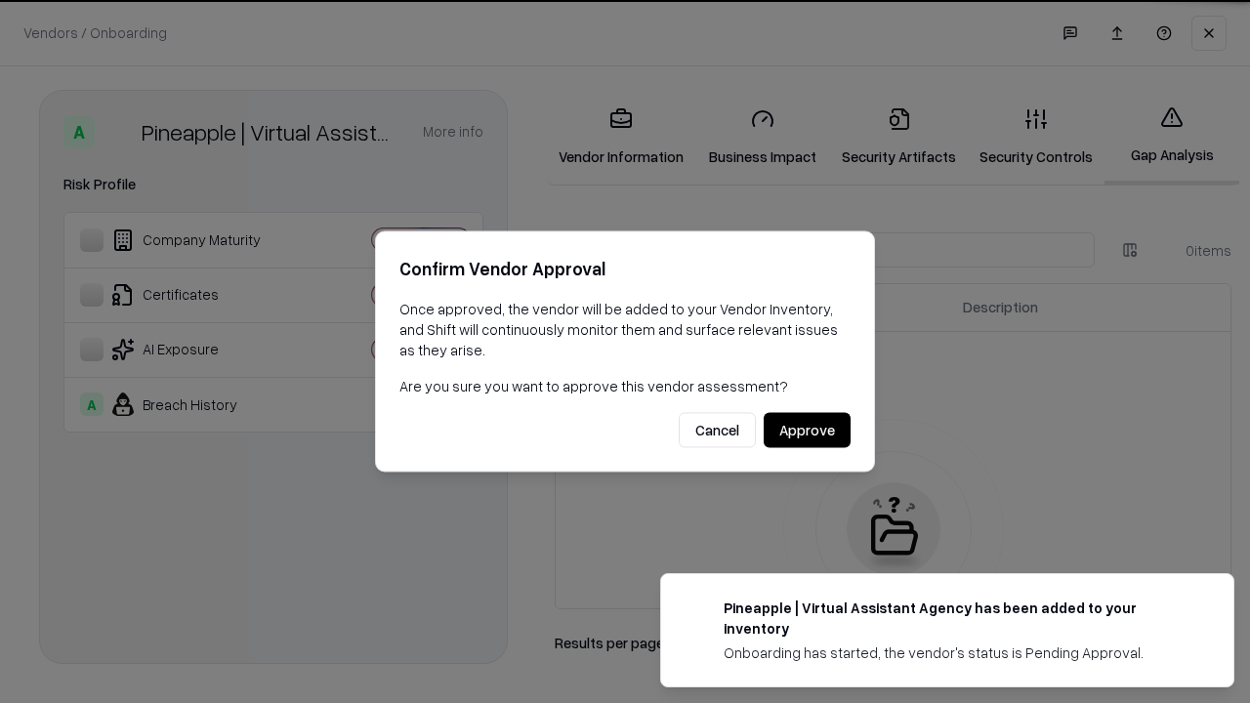 The width and height of the screenshot is (1250, 703). I want to click on div: Pineapple | Virtual Assistant Agency has been added to your inventory, so click(955, 618).